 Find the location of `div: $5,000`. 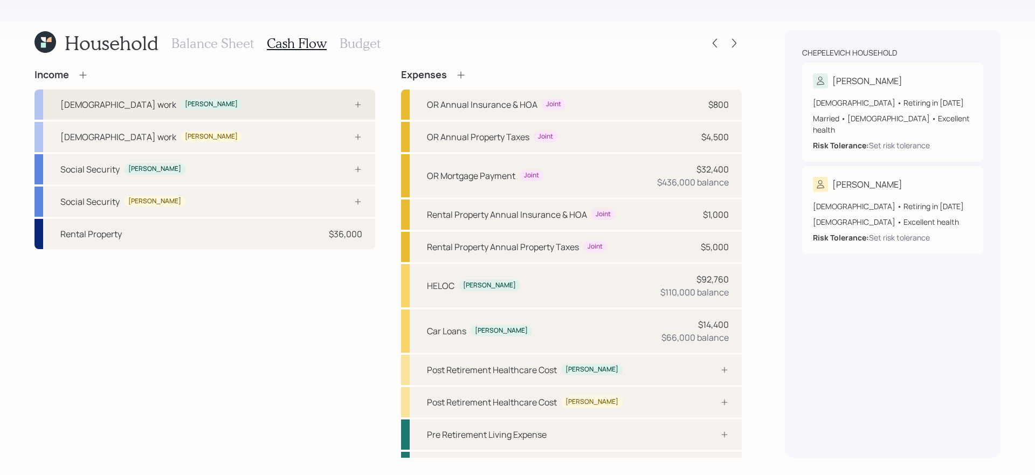

div: $5,000 is located at coordinates (715, 247).